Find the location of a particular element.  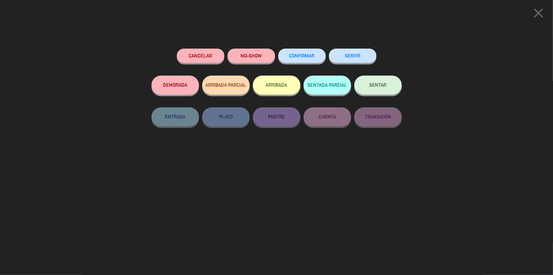

button: TRANSICIÓN is located at coordinates (378, 117).